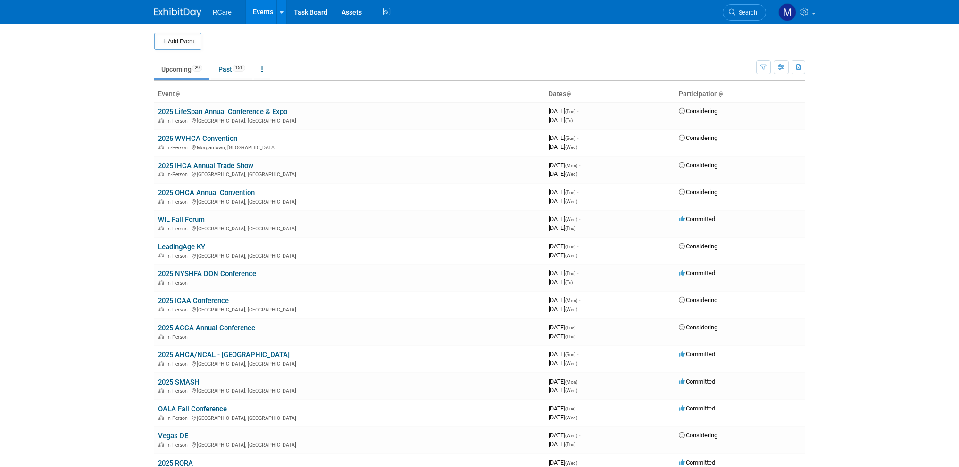  I want to click on th: Participation, so click(740, 94).